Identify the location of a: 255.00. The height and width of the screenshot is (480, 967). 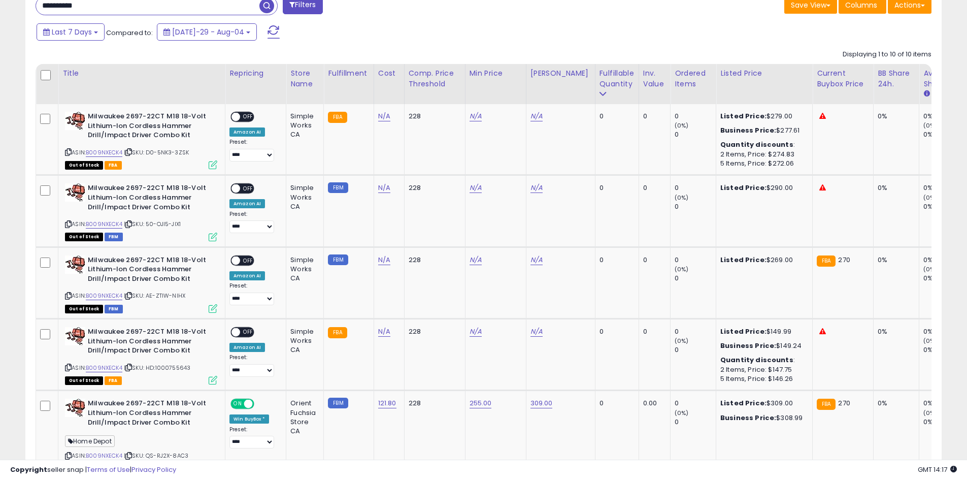
(481, 403).